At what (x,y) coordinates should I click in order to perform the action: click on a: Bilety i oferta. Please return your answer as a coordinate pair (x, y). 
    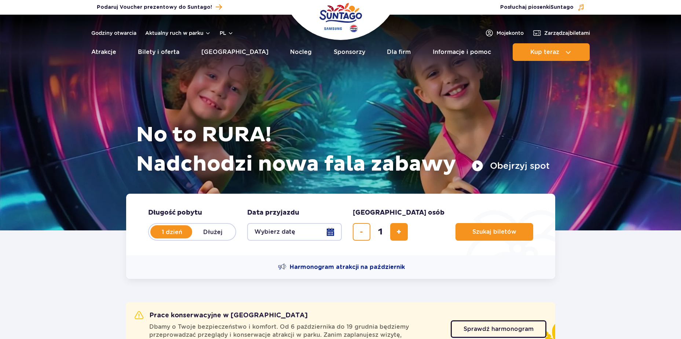
    Looking at the image, I should click on (158, 52).